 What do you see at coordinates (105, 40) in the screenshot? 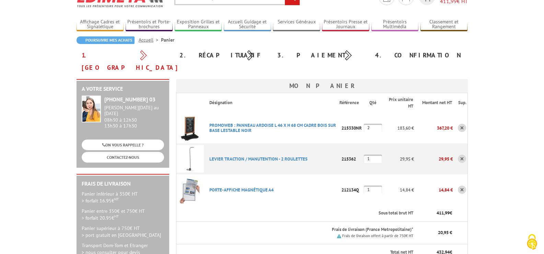
I see `a: Poursuivre mes achats` at bounding box center [105, 40].